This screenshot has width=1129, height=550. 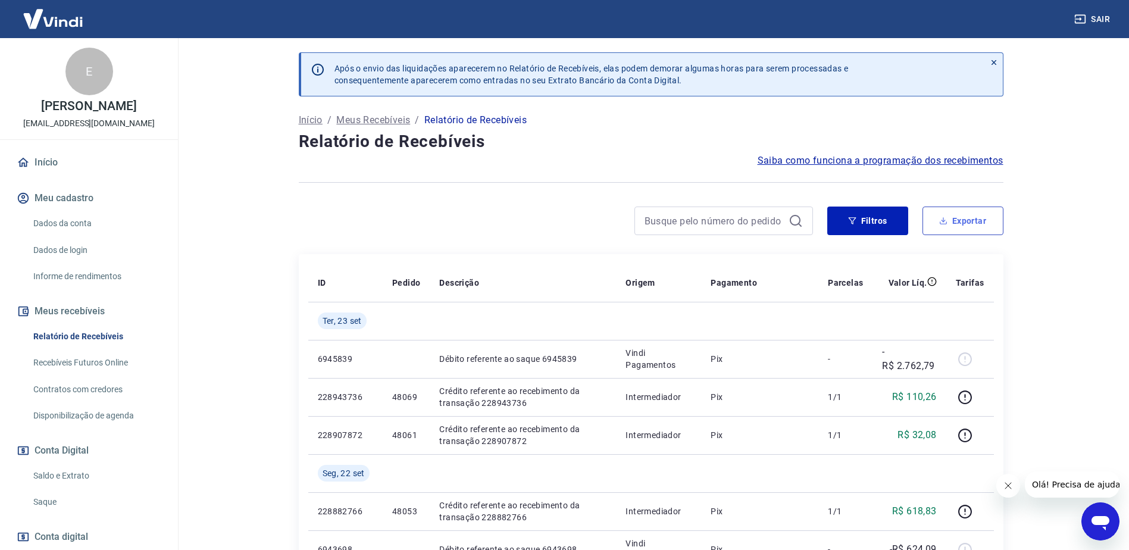 What do you see at coordinates (61, 537) in the screenshot?
I see `span: Conta digital` at bounding box center [61, 537].